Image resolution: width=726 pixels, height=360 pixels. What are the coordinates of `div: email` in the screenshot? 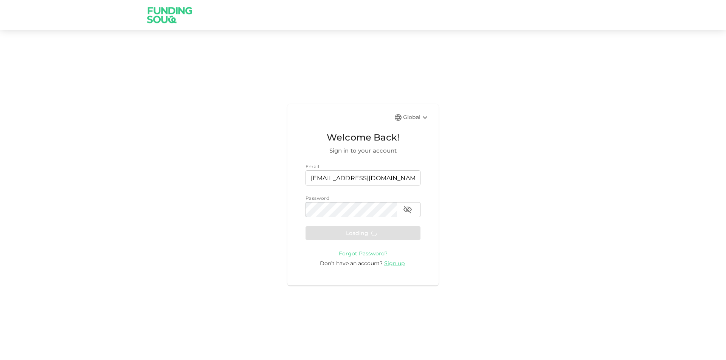 It's located at (363, 178).